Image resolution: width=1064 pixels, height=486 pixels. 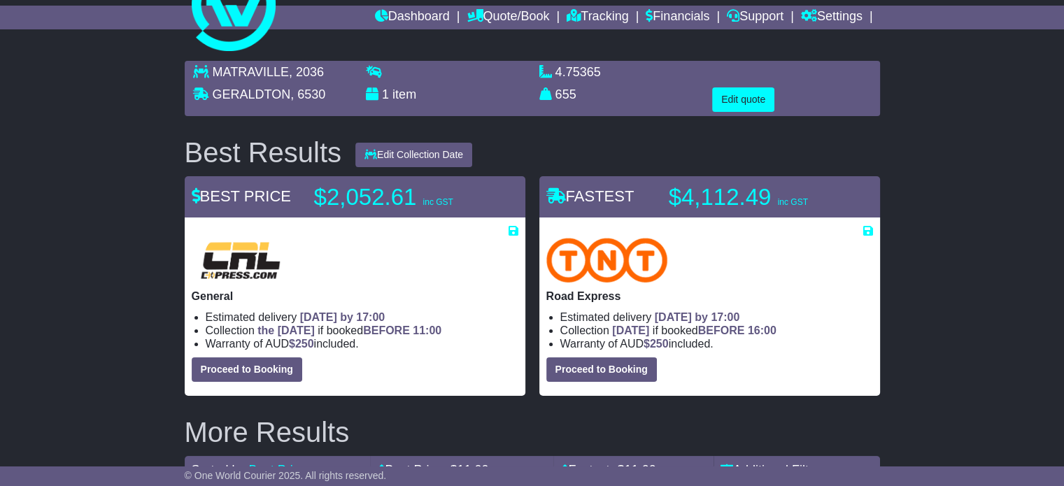 I want to click on p: Road Express, so click(x=709, y=296).